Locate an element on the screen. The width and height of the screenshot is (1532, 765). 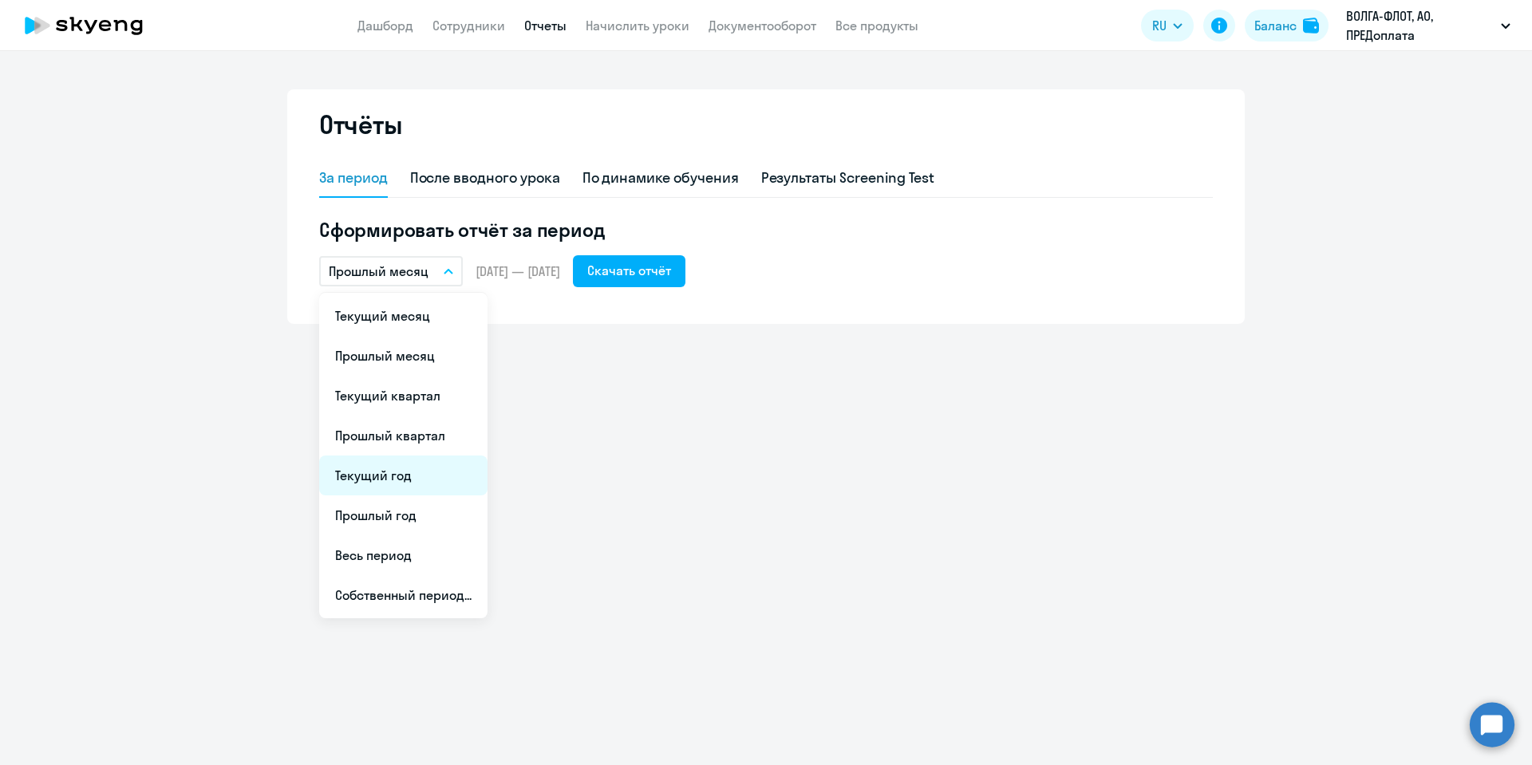
div: После вводного урока is located at coordinates (485, 178).